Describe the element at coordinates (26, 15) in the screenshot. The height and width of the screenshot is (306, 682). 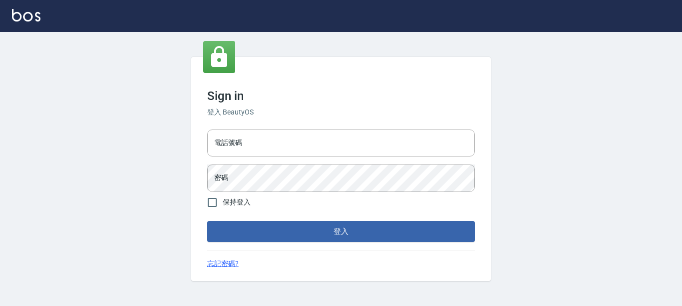
I see `img: Logo` at that location.